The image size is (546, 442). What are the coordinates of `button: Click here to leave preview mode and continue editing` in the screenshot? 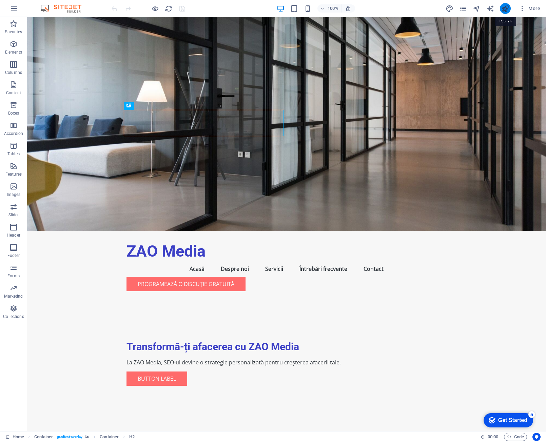 It's located at (155, 8).